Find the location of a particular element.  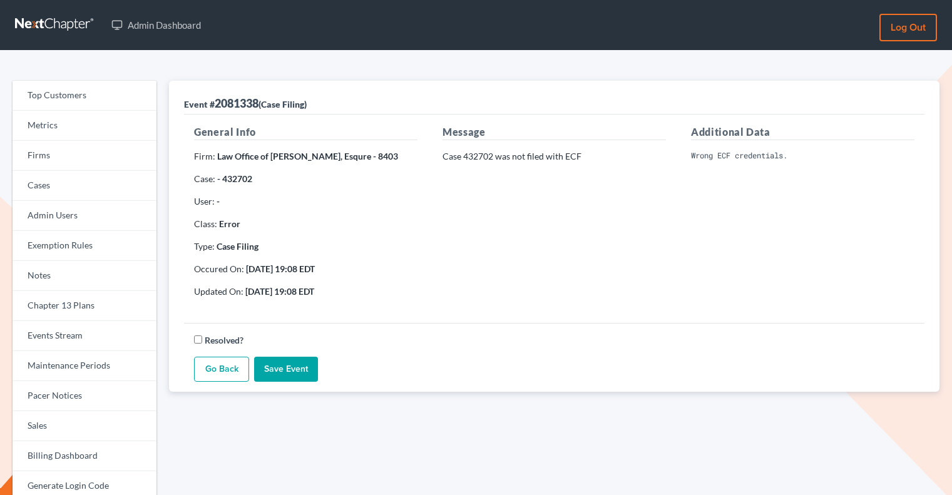

h5: Additional Data is located at coordinates (802, 132).